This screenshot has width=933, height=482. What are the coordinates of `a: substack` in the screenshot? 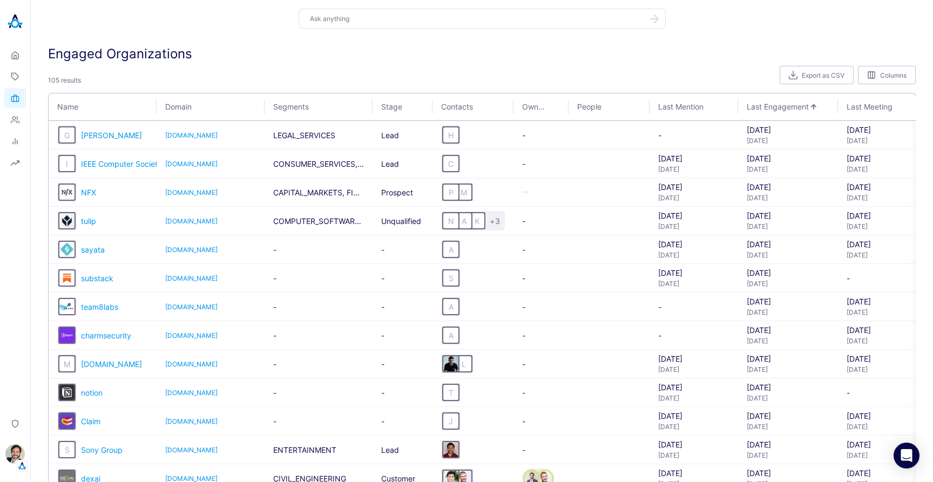 It's located at (97, 278).